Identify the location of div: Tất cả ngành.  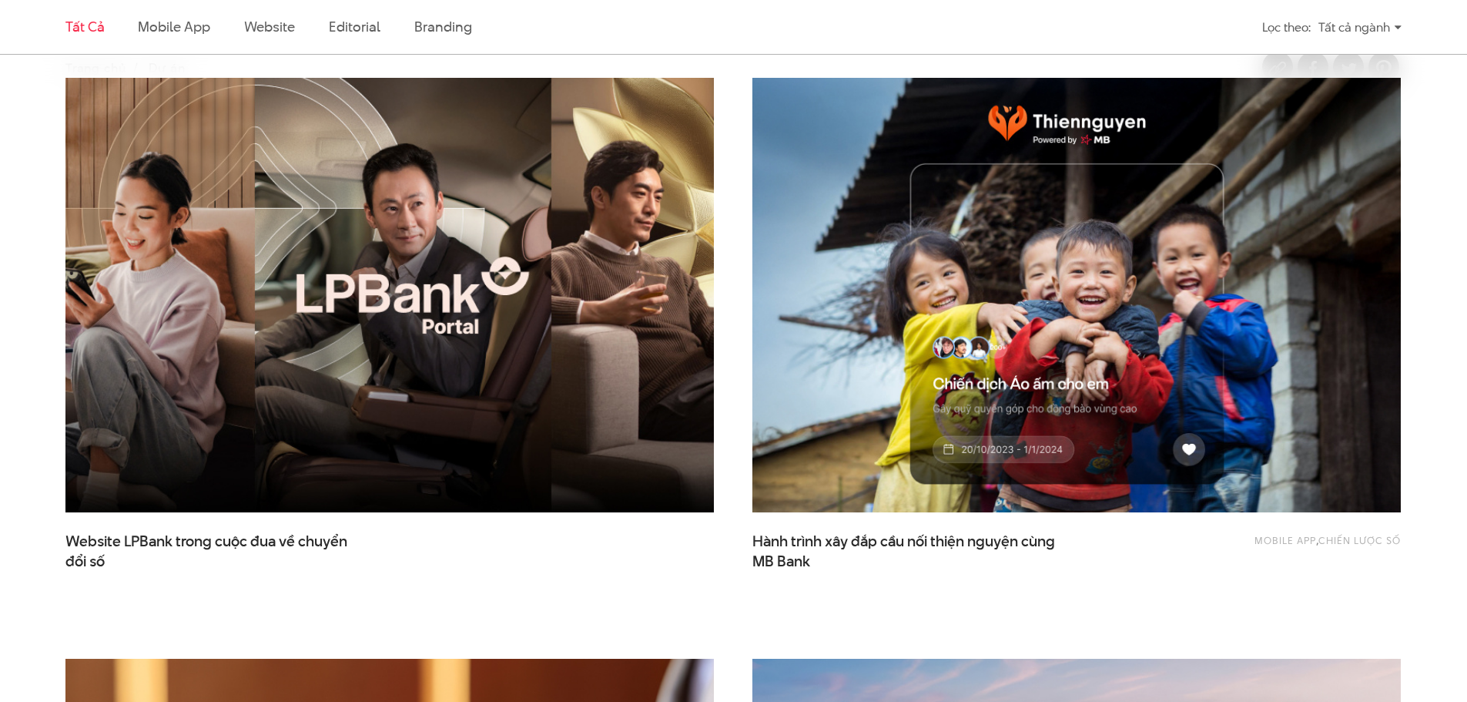
(1360, 27).